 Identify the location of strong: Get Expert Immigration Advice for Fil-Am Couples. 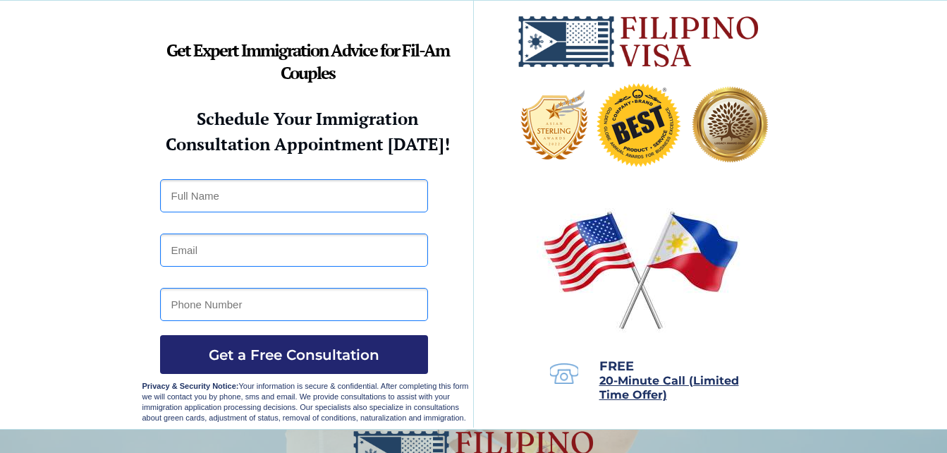
(307, 61).